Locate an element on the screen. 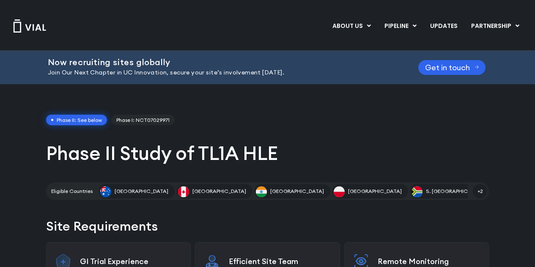 The image size is (535, 267). h1: Phase II Study of TL1A HLE is located at coordinates (267, 153).